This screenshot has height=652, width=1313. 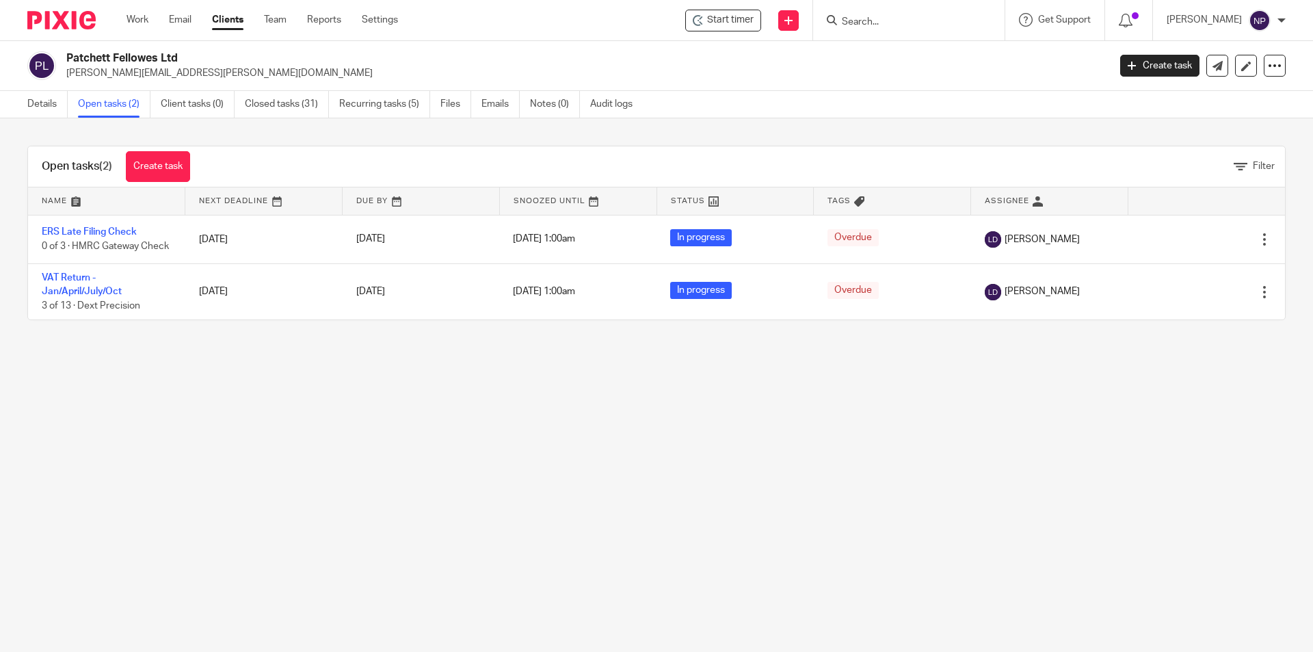 What do you see at coordinates (137, 20) in the screenshot?
I see `a: Work` at bounding box center [137, 20].